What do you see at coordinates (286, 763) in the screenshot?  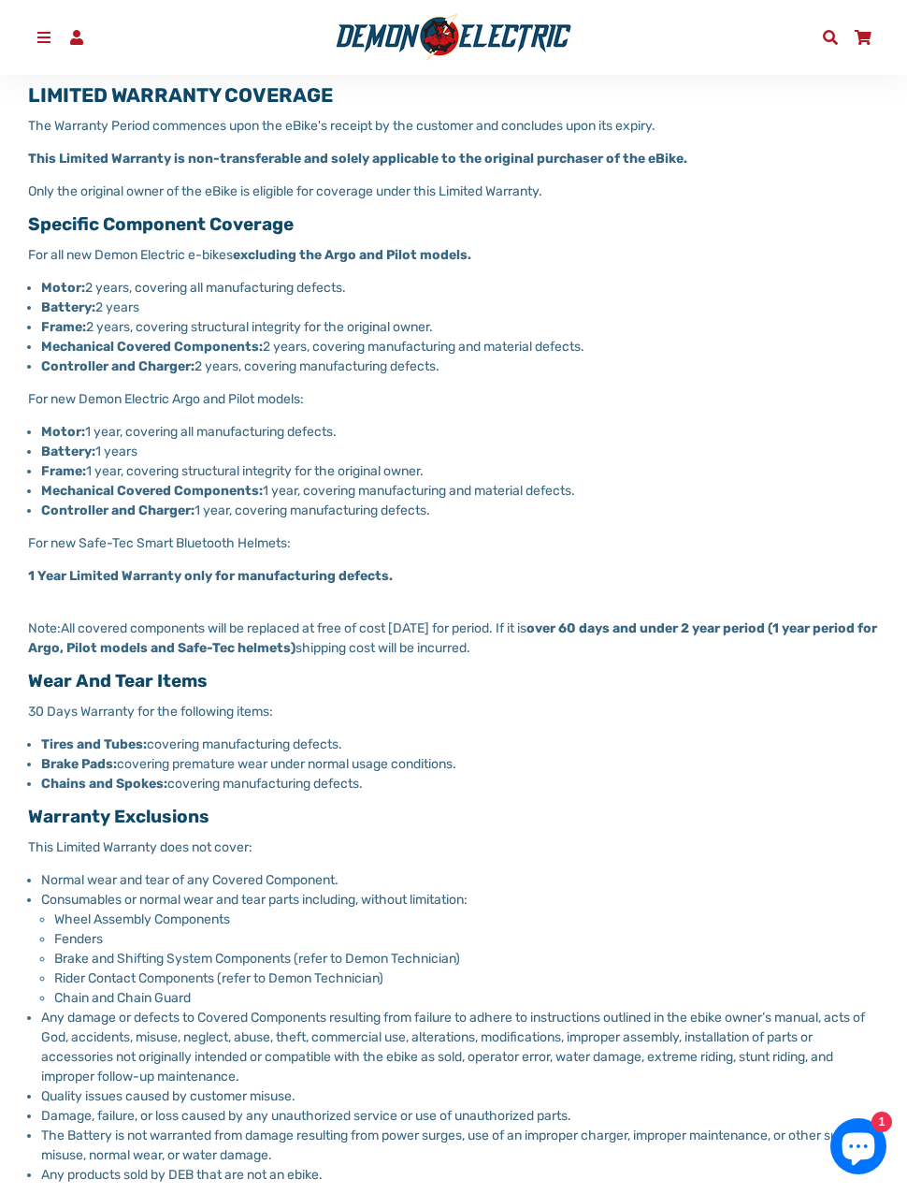 I see `span: covering premature wear under normal usage conditions.` at bounding box center [286, 763].